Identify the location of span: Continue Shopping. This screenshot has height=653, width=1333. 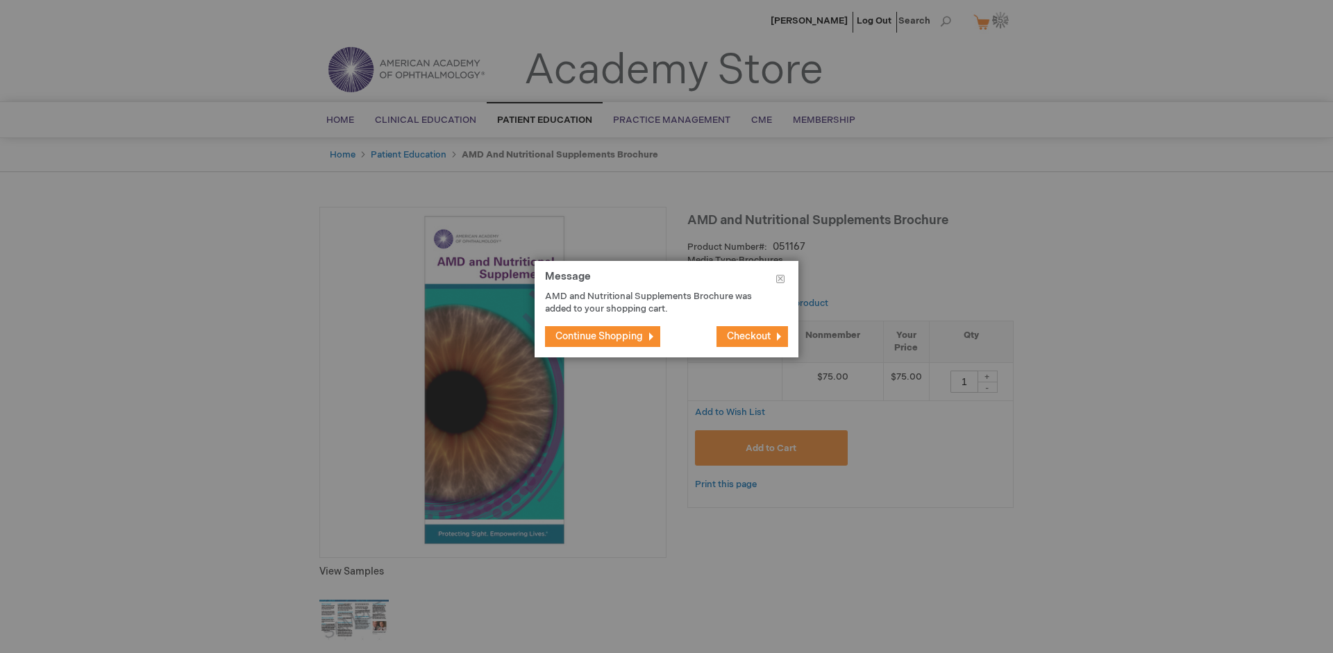
(599, 336).